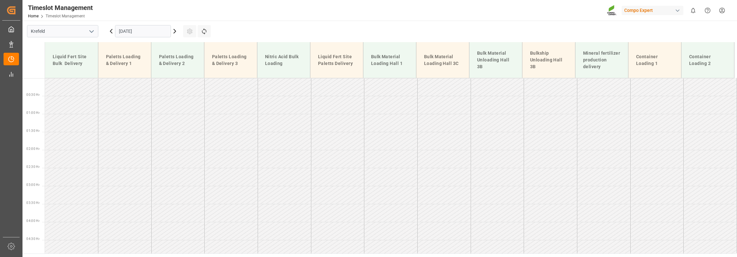 This screenshot has width=737, height=257. What do you see at coordinates (707, 10) in the screenshot?
I see `button: Help Center` at bounding box center [707, 10].